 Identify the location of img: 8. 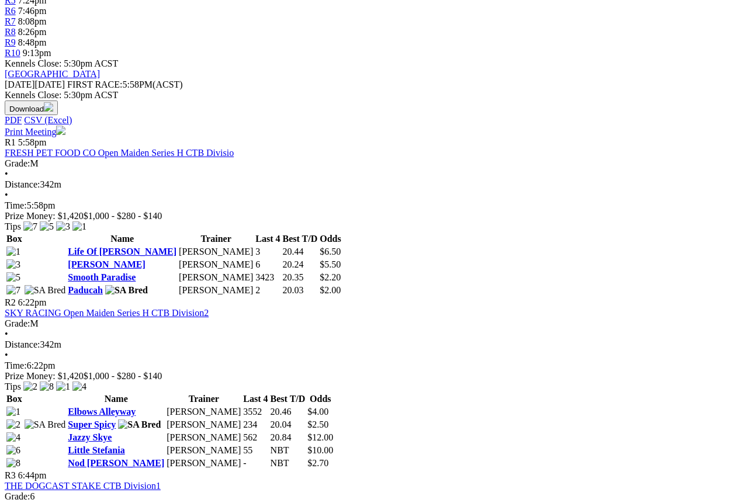
(47, 387).